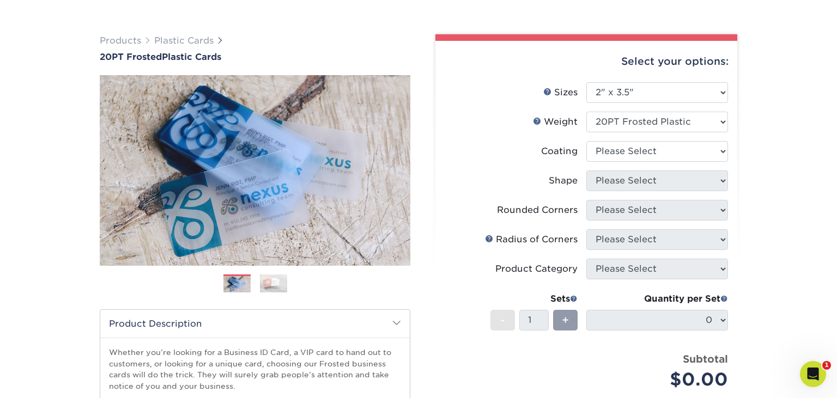  What do you see at coordinates (255, 324) in the screenshot?
I see `h2: Product Description` at bounding box center [255, 324].